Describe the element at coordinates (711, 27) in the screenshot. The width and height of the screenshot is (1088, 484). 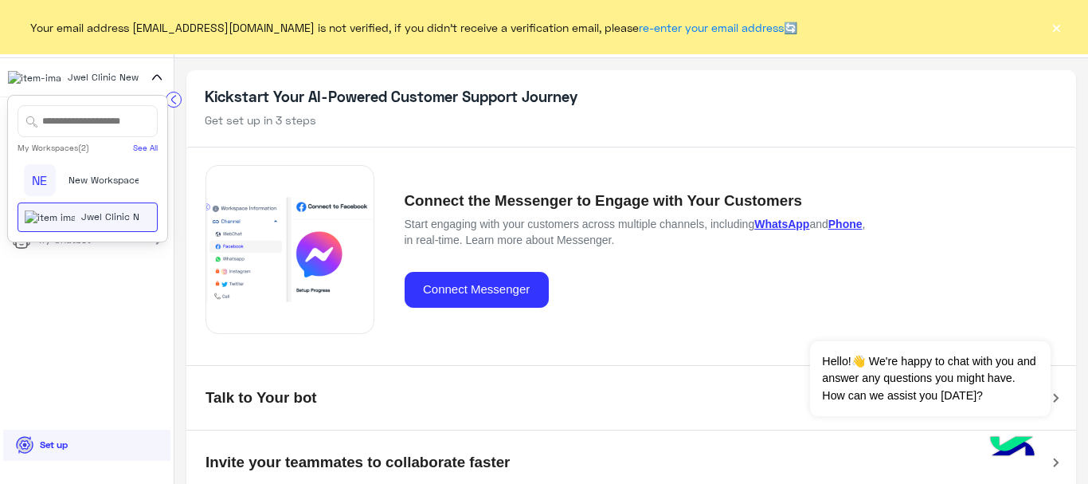
I see `a: re-enter your email address` at that location.